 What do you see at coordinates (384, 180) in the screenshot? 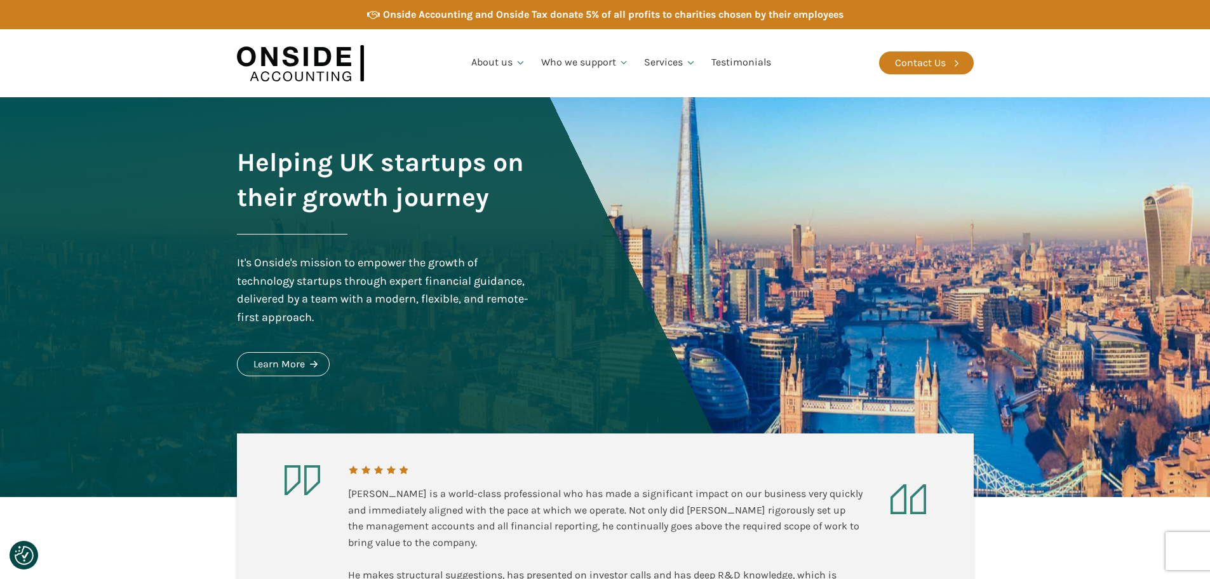
I see `h1: Helping UK startups on their growth journey` at bounding box center [384, 180].